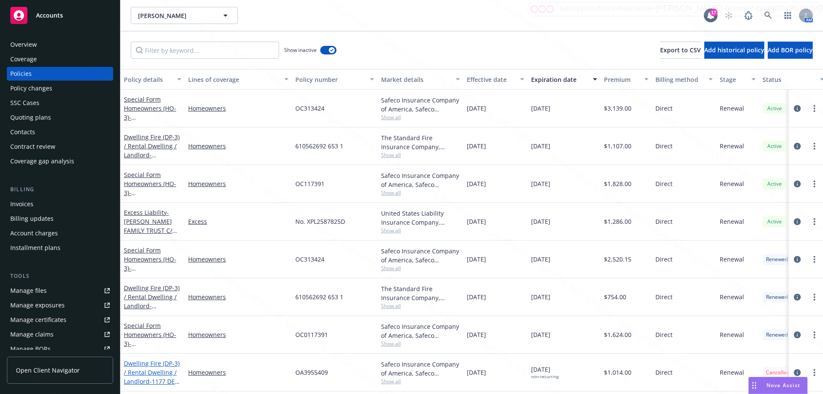 The image size is (823, 394). I want to click on div: Coverage, so click(24, 59).